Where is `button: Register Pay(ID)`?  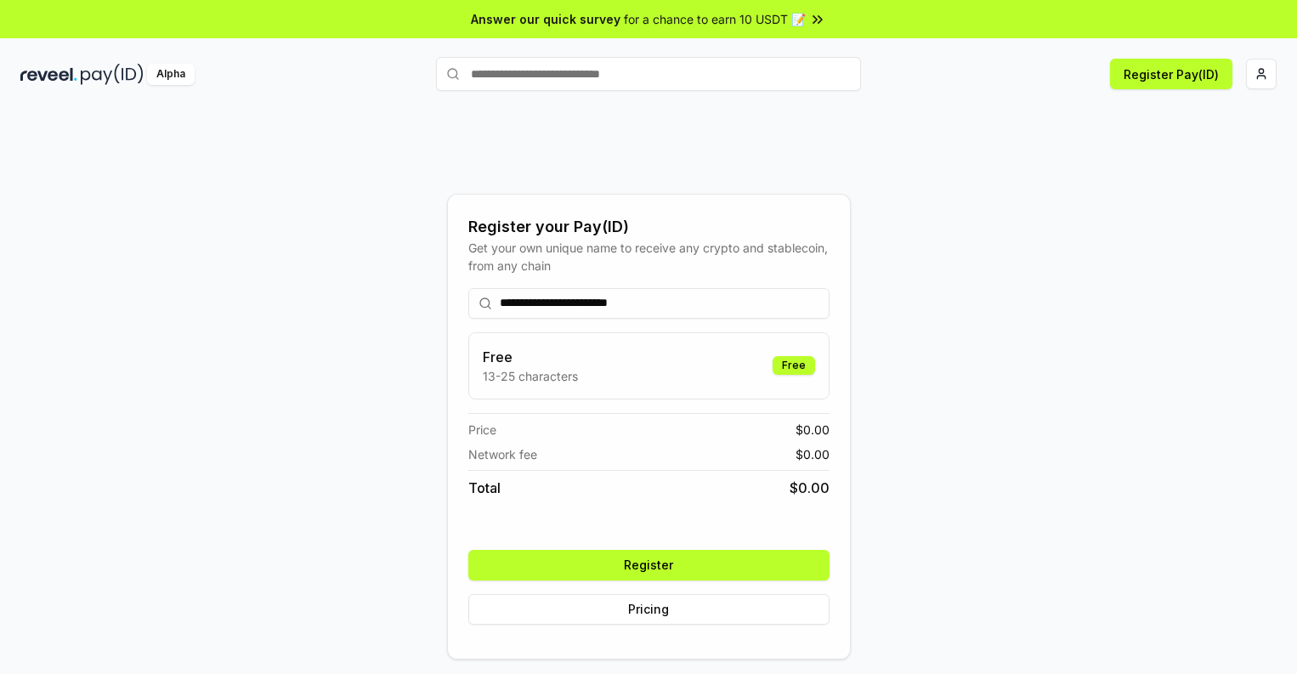
button: Register Pay(ID) is located at coordinates (1171, 74).